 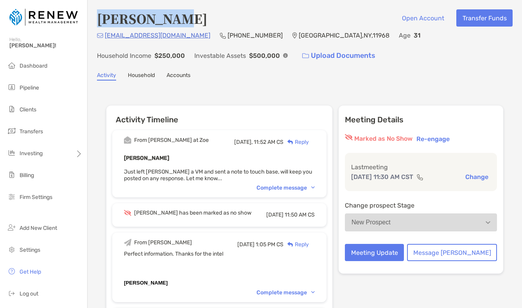 I want to click on div: New Prospect, so click(x=371, y=222).